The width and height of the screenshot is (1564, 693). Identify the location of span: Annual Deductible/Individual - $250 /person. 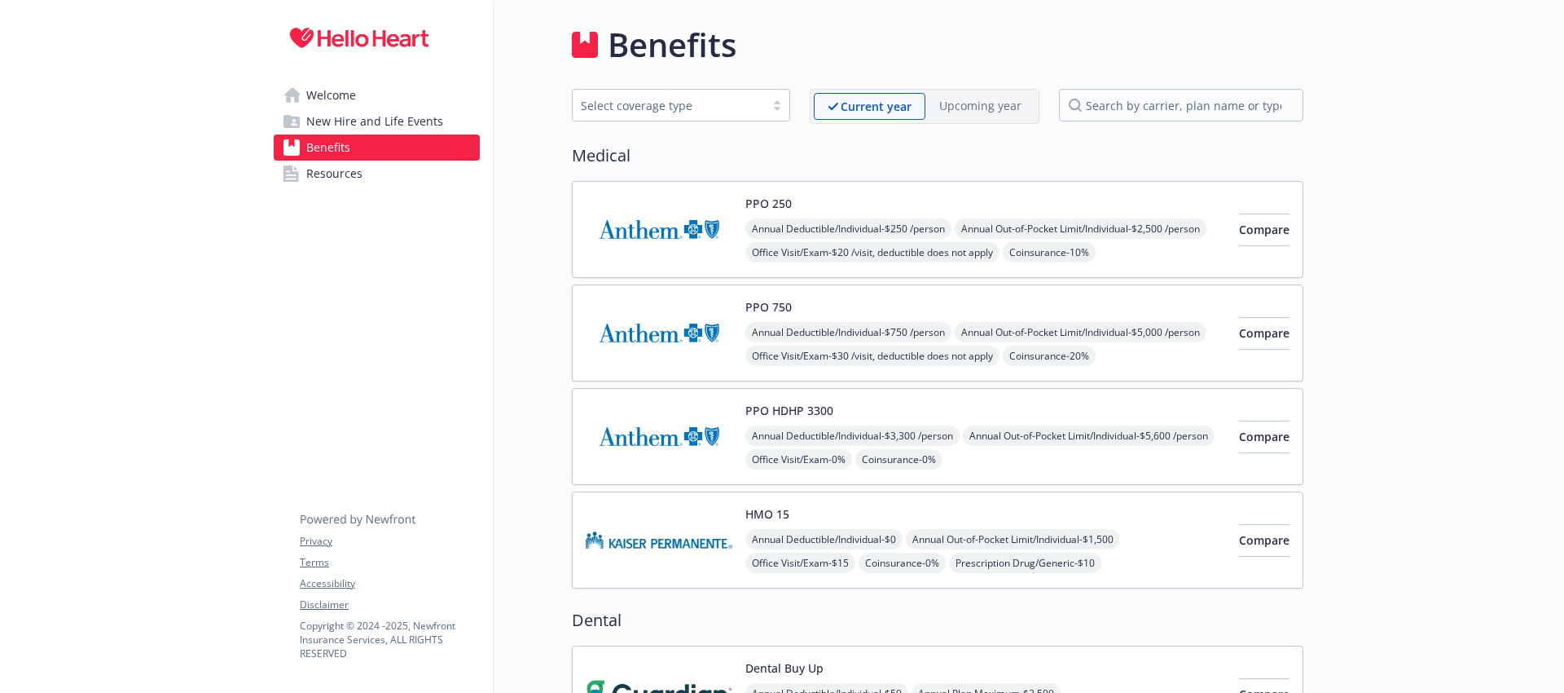
(848, 228).